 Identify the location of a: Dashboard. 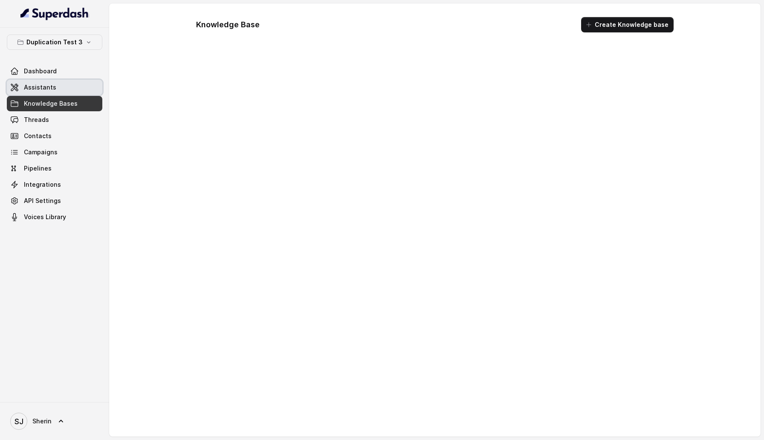
(55, 71).